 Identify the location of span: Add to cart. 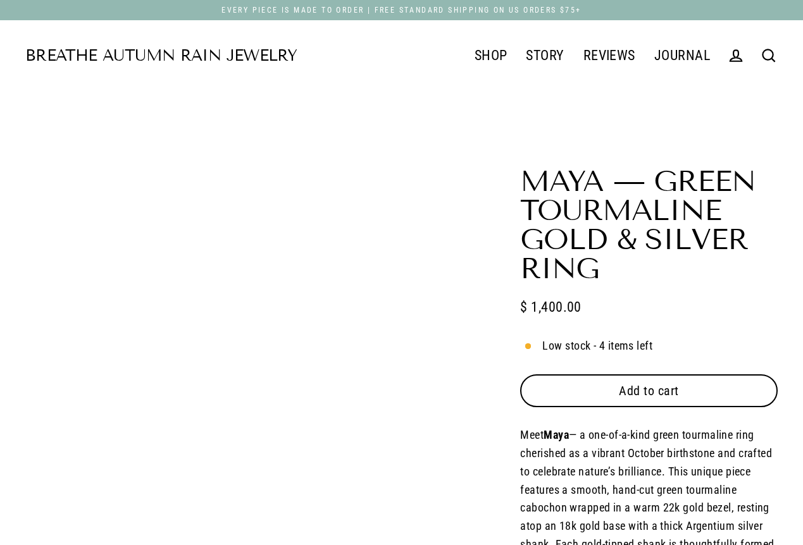
(648, 391).